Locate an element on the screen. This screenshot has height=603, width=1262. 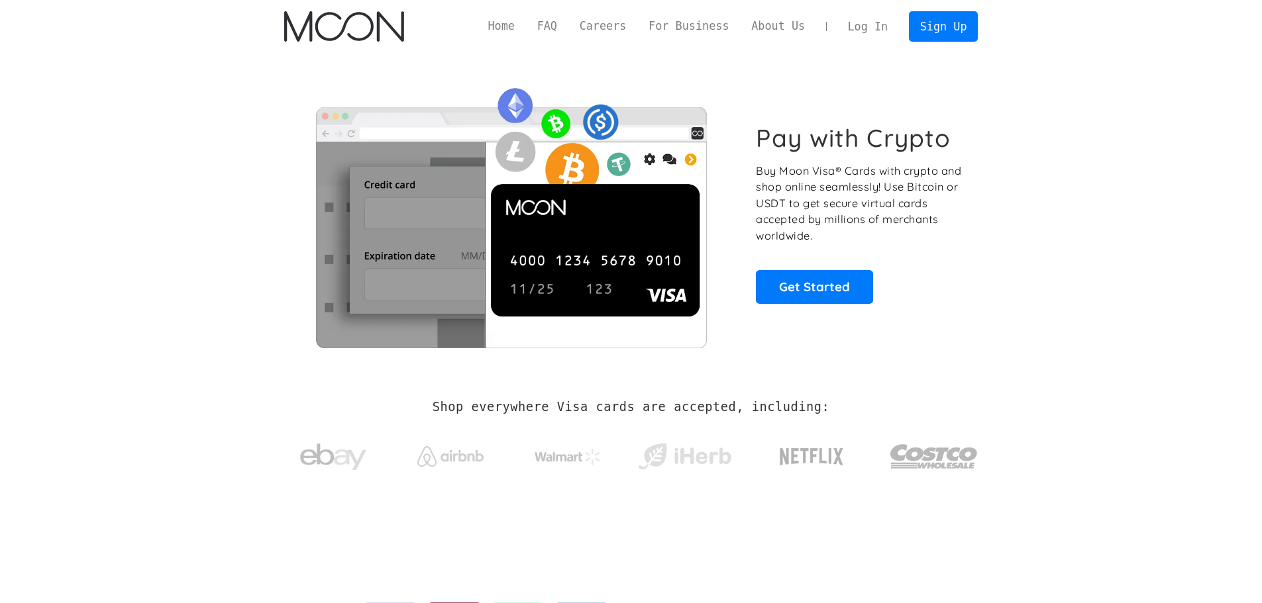
a: About Us is located at coordinates (778, 26).